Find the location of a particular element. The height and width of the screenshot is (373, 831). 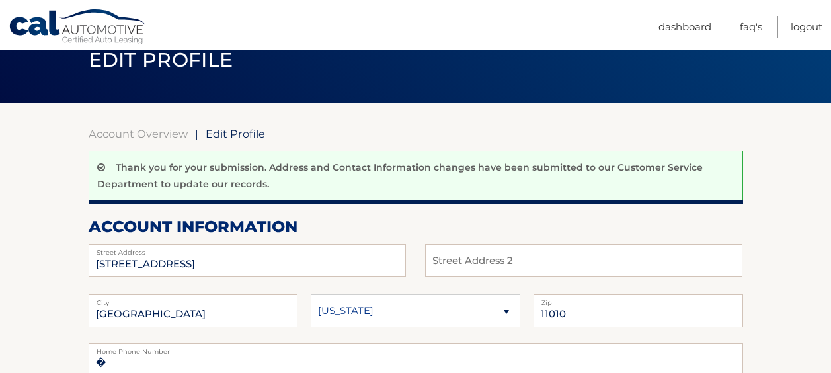

a: Account Overview is located at coordinates (138, 134).